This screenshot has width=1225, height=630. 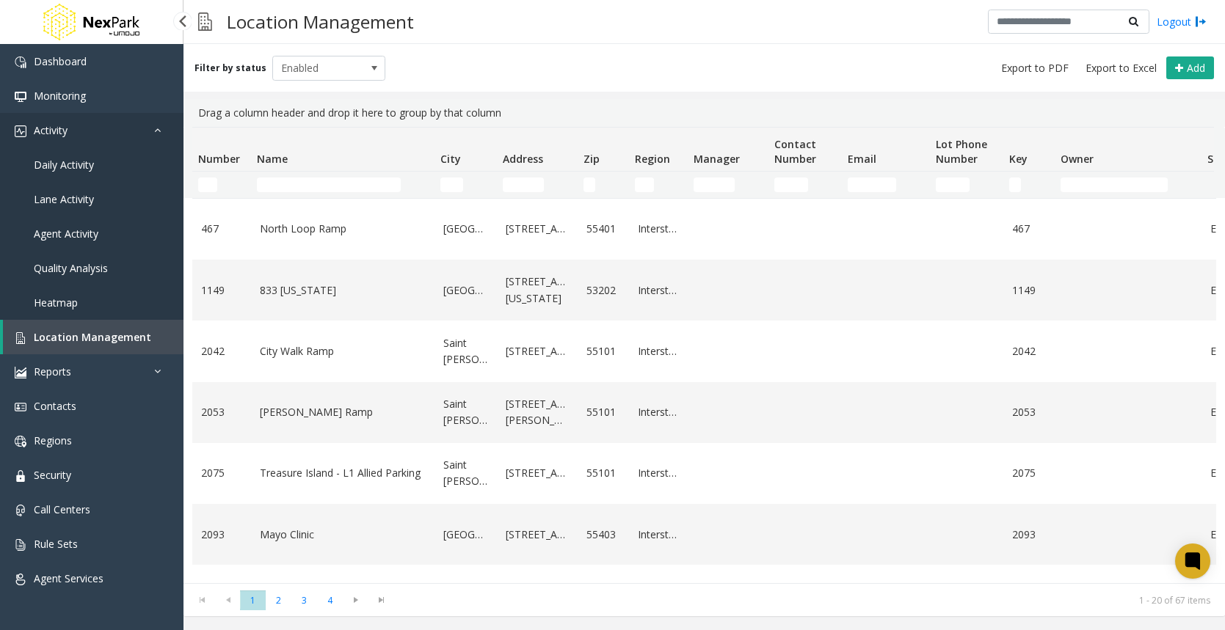 What do you see at coordinates (1029, 473) in the screenshot?
I see `a: 2075` at bounding box center [1029, 473].